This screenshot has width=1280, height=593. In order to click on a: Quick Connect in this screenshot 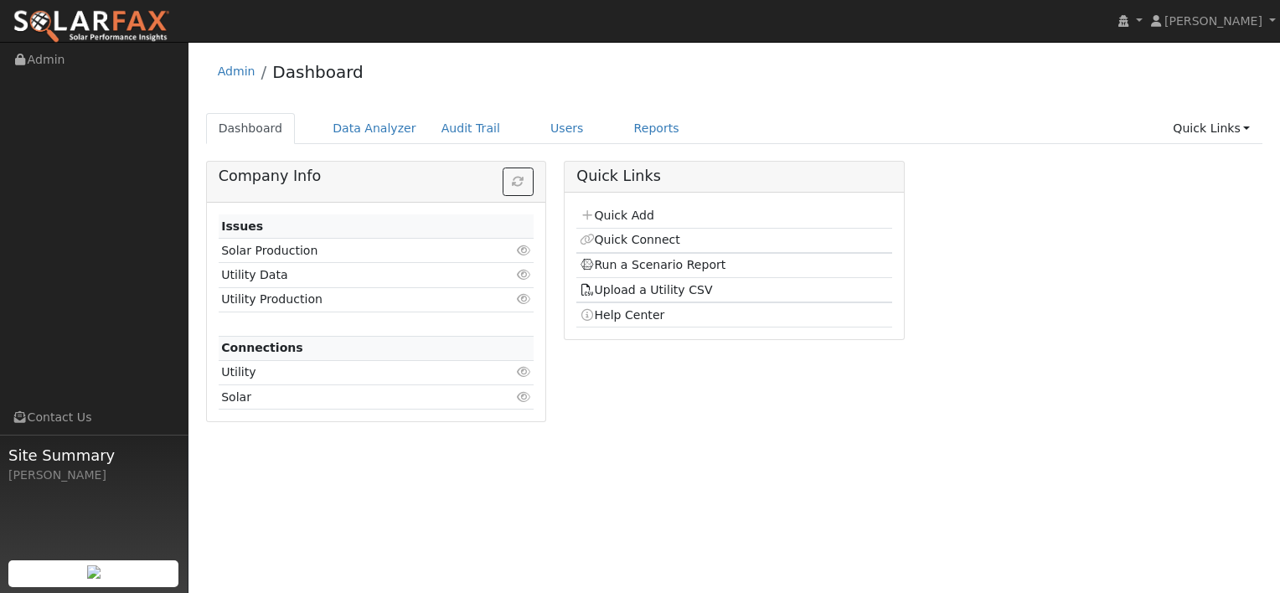, I will do `click(630, 240)`.